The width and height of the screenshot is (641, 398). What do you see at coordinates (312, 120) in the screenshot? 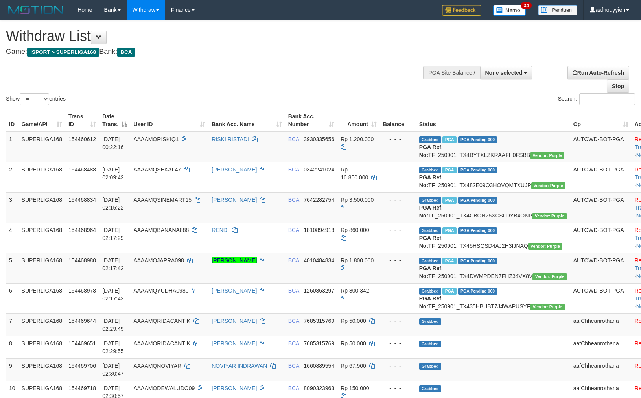
I see `th: Bank Acc. Number: activate to sort column ascending` at bounding box center [312, 120].